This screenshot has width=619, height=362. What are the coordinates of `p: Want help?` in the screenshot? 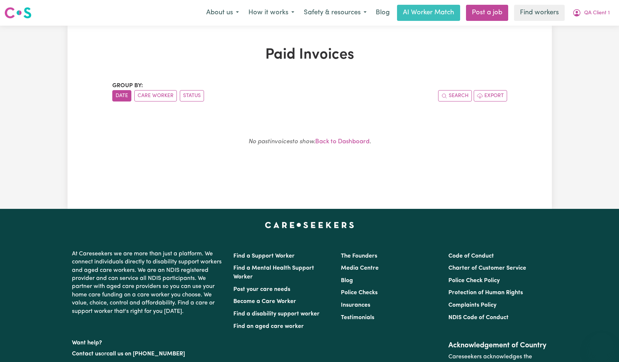 It's located at (148, 342).